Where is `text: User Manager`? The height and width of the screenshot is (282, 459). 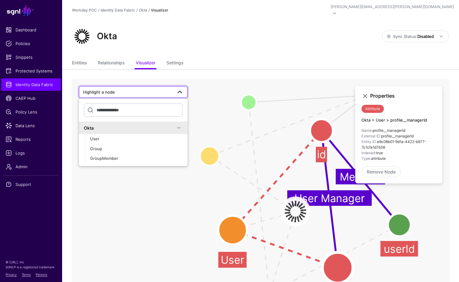 text: User Manager is located at coordinates (329, 198).